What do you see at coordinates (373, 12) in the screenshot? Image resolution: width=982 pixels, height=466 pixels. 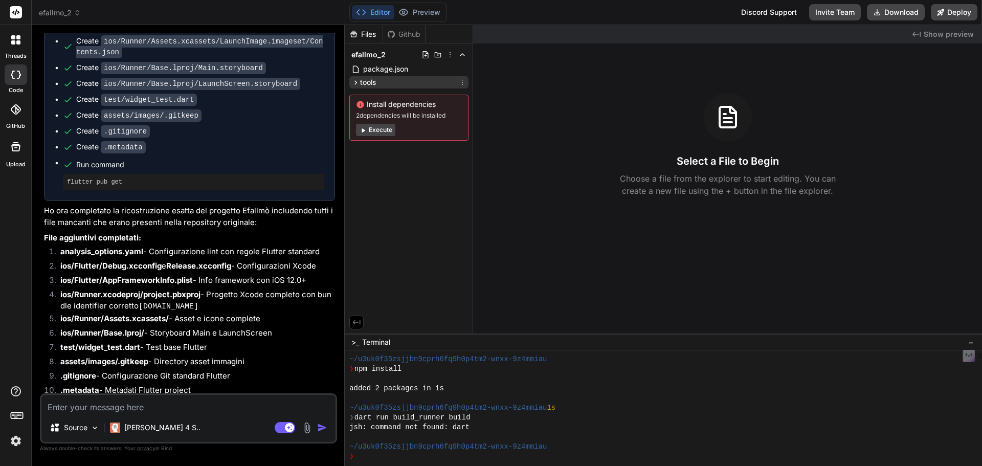 I see `button: Editor` at bounding box center [373, 12].